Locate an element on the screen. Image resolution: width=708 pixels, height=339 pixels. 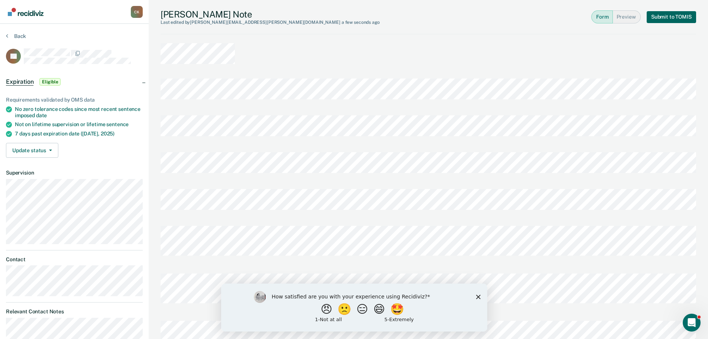
button: 2 is located at coordinates (124, 26).